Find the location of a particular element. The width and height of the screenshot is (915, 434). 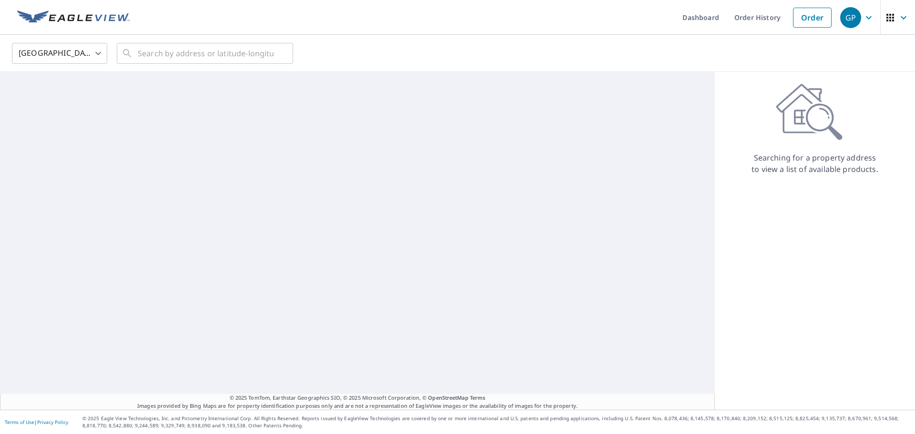

p: Searching for a property address to view a list of available products. is located at coordinates (815, 163).